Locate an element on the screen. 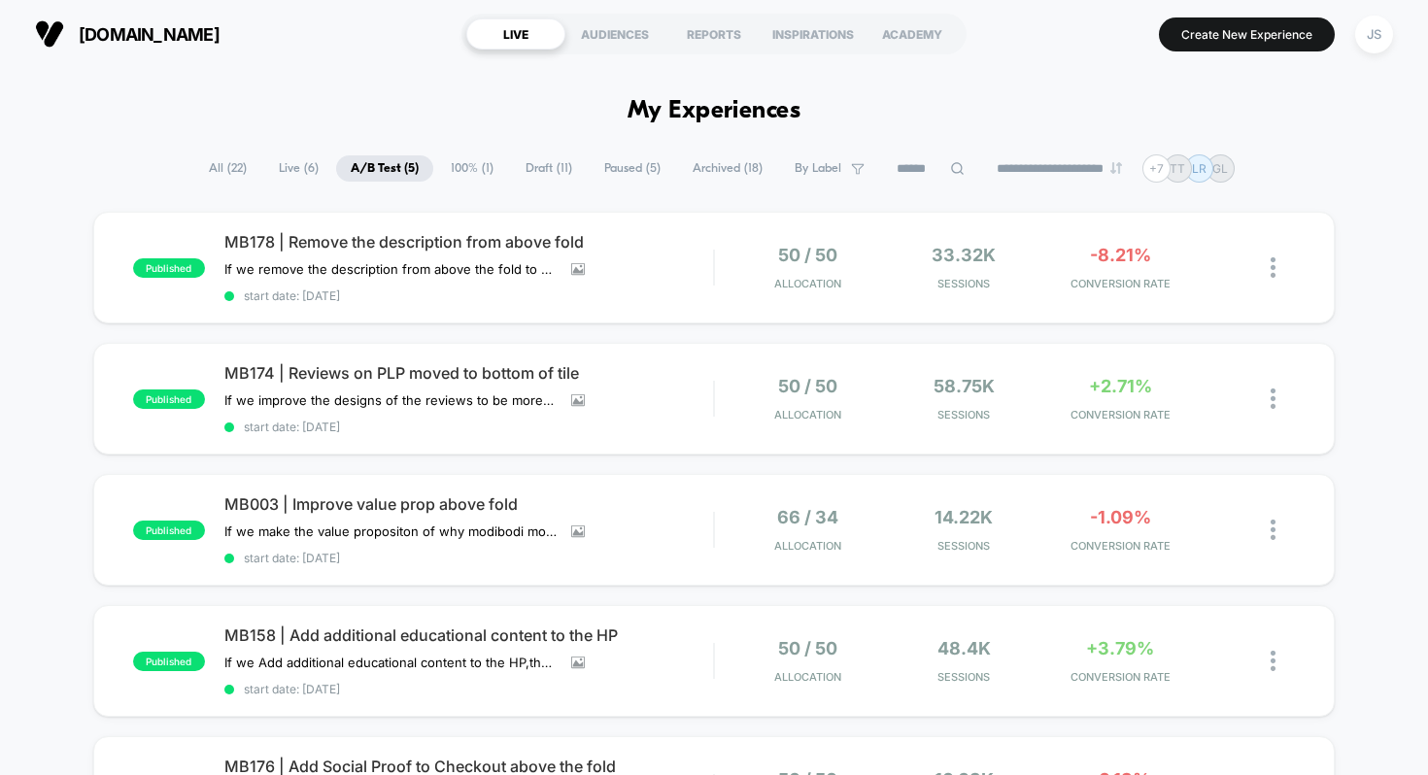  span: +2.71% is located at coordinates (1120, 386).